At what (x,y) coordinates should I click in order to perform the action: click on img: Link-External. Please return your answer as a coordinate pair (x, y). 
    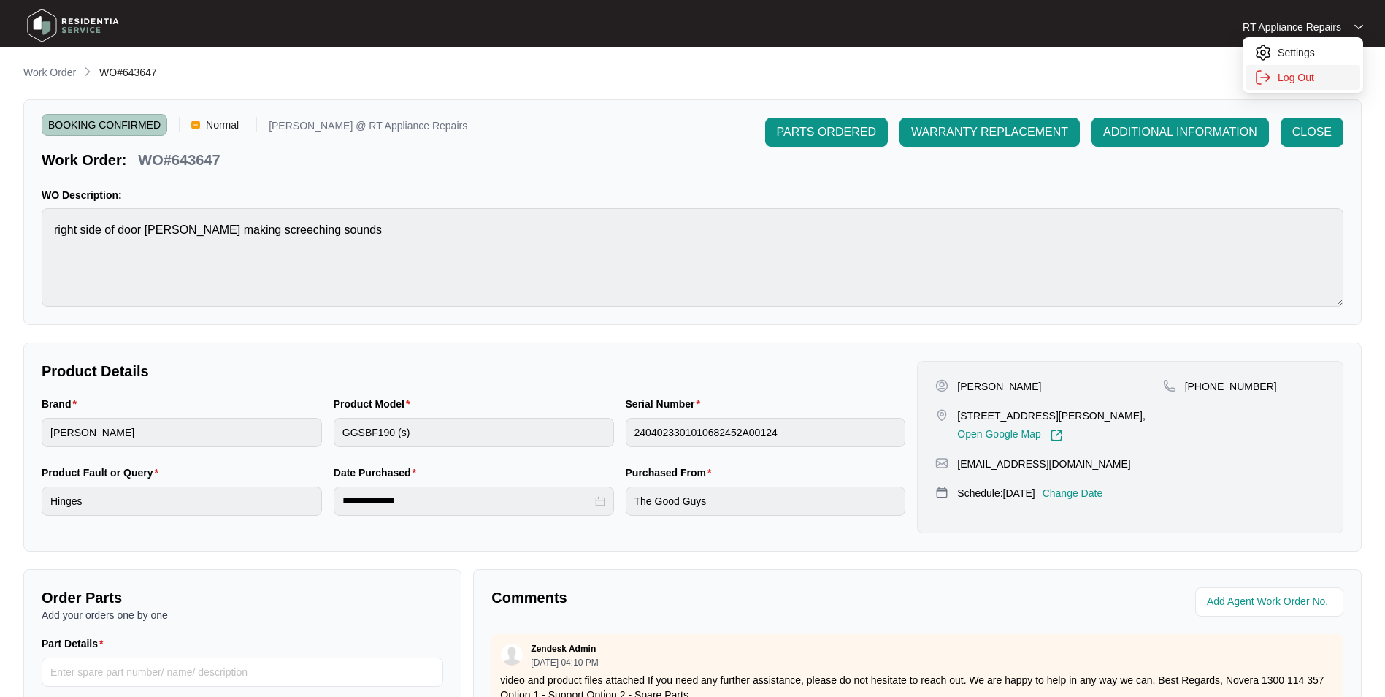
    Looking at the image, I should click on (1056, 435).